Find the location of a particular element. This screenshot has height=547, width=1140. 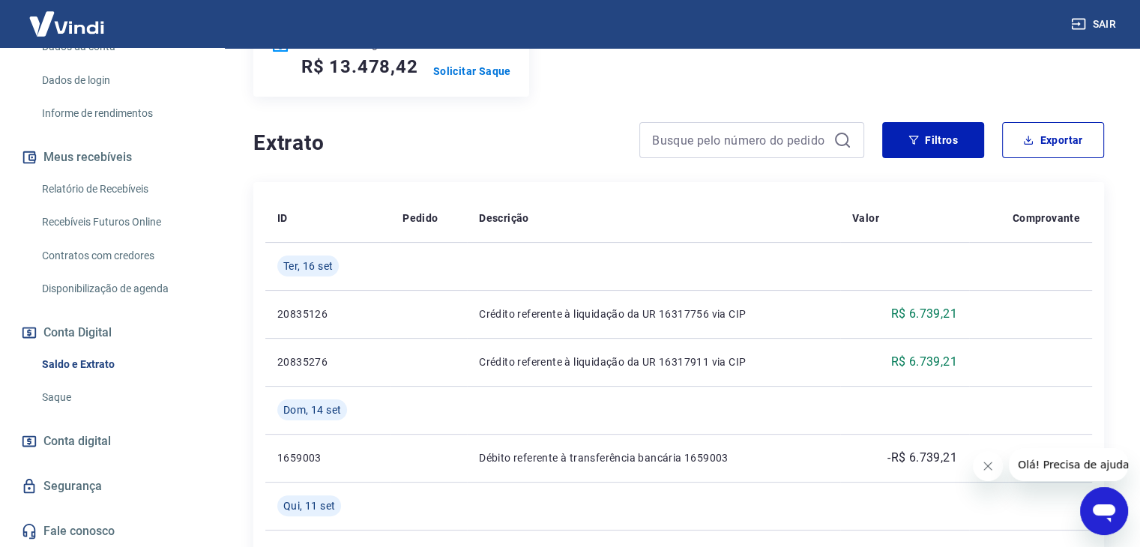

button: Exportar is located at coordinates (1053, 140).